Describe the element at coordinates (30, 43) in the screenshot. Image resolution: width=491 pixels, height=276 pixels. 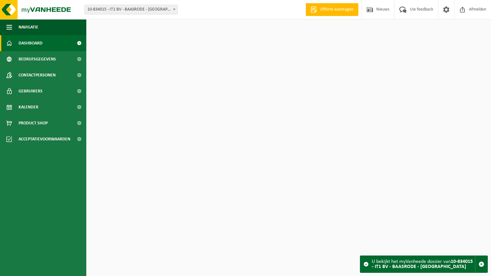
I see `span: Dashboard` at that location.